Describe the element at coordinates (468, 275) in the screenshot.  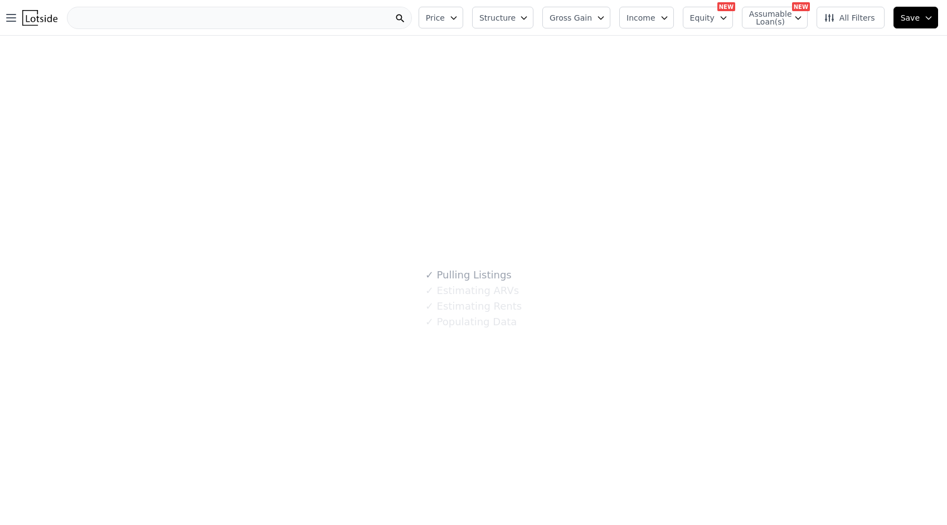
I see `div: Pulling Listings` at that location.